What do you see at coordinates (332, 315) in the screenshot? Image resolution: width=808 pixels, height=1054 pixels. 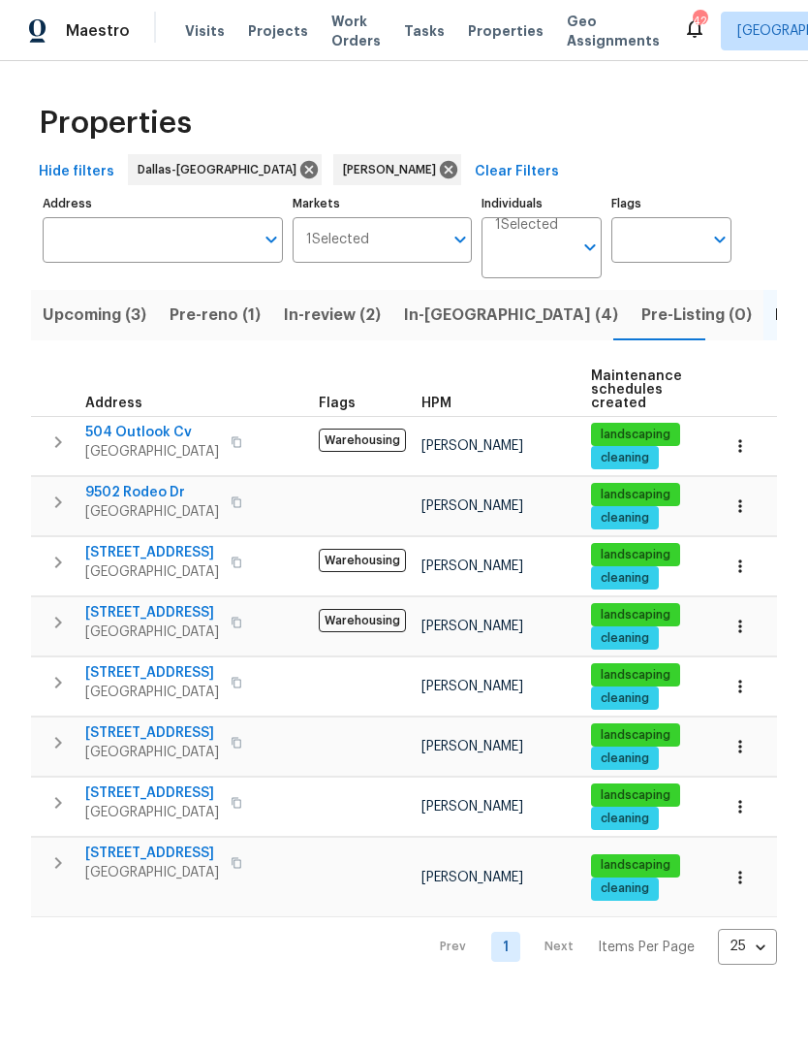 I see `span: In-review (2)` at bounding box center [332, 315].